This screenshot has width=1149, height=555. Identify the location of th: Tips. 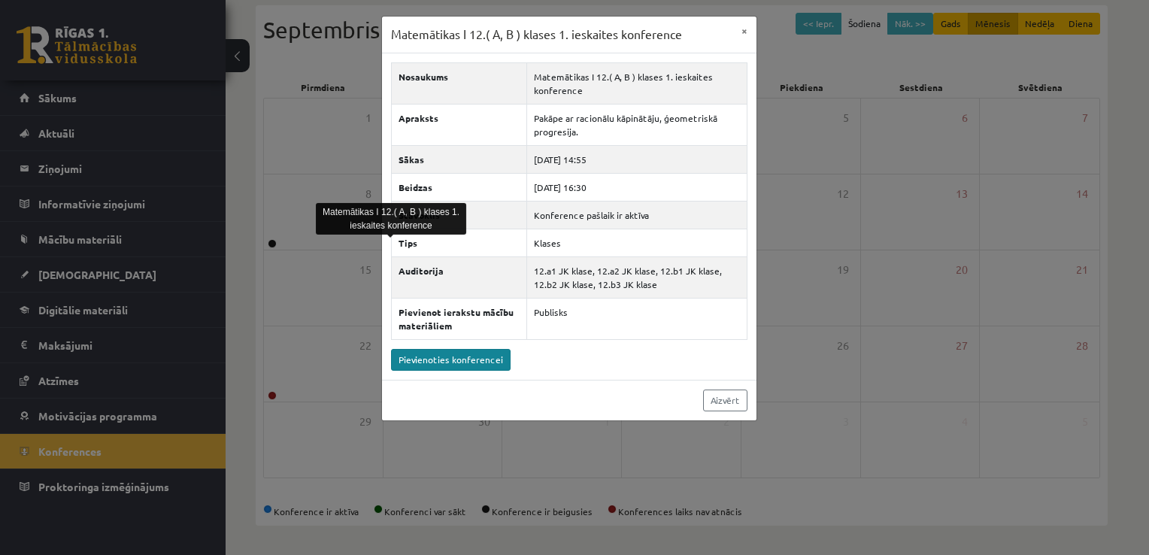
(459, 242).